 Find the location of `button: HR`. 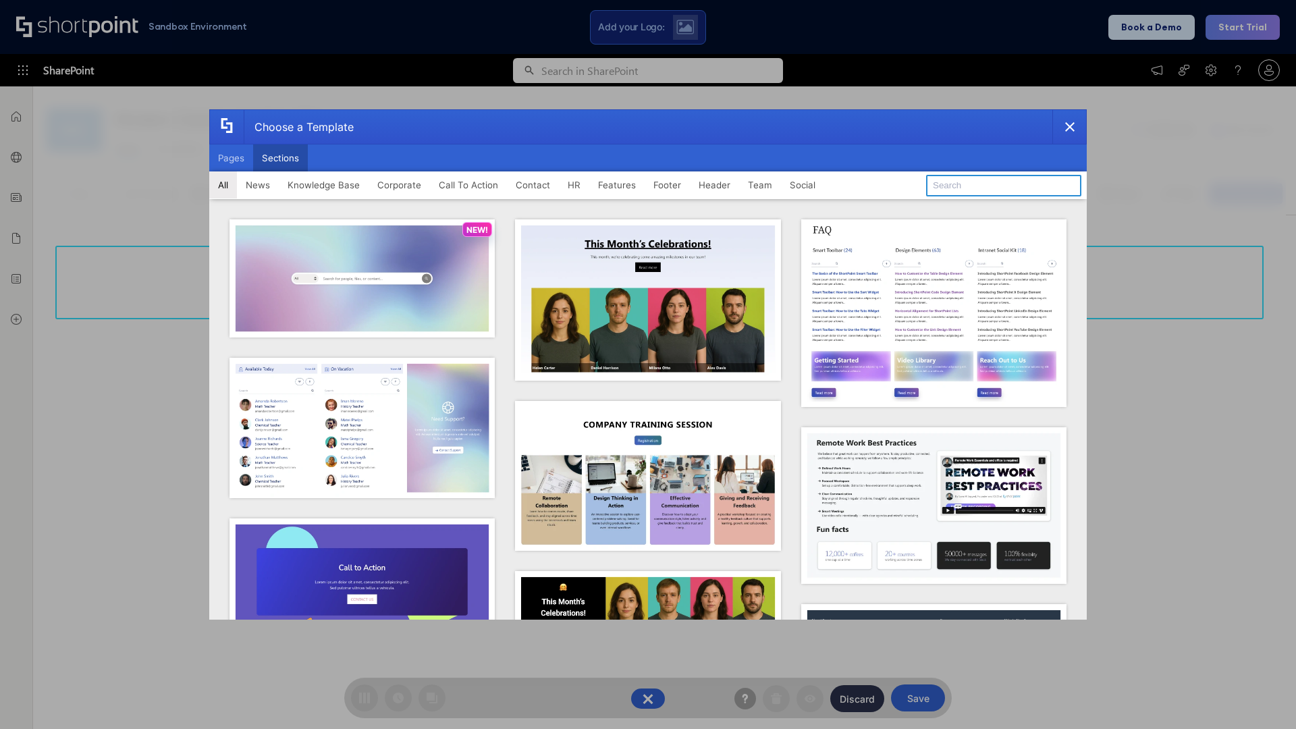

button: HR is located at coordinates (574, 185).